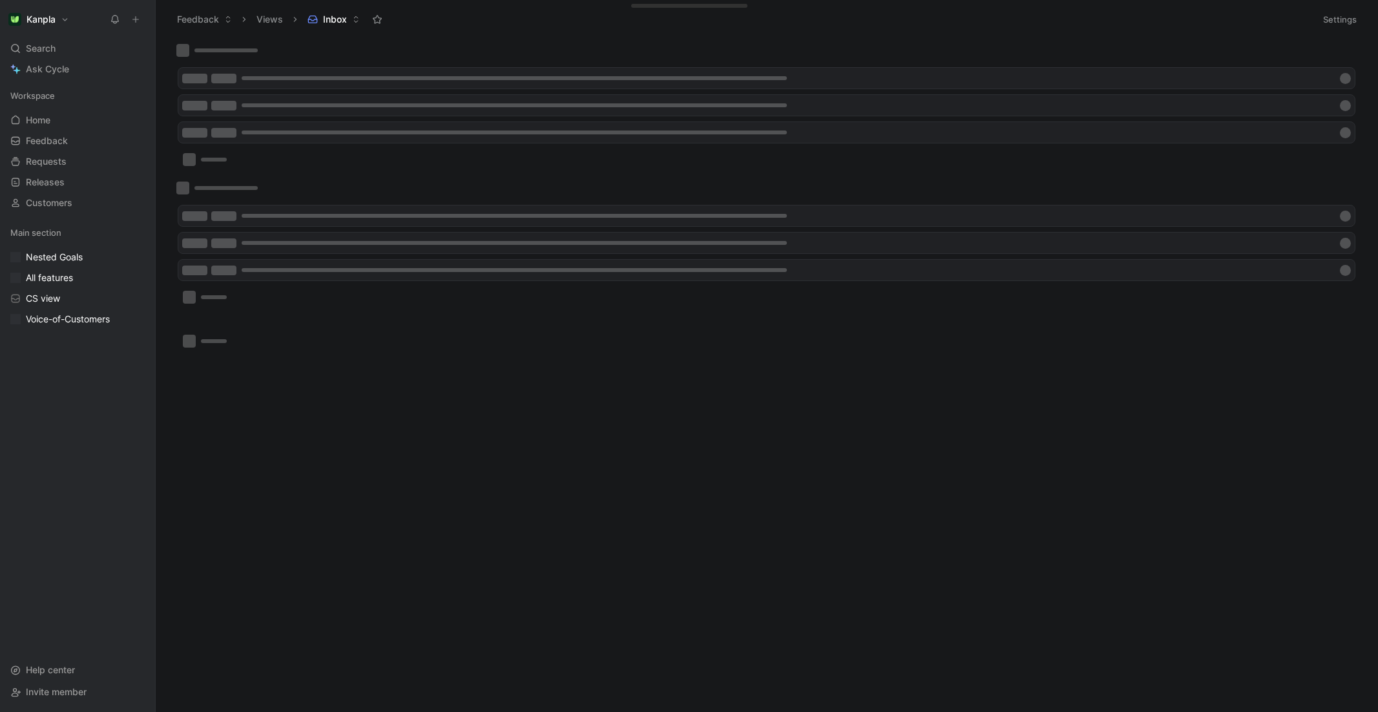 The width and height of the screenshot is (1378, 712). Describe the element at coordinates (78, 233) in the screenshot. I see `div: Main section` at that location.